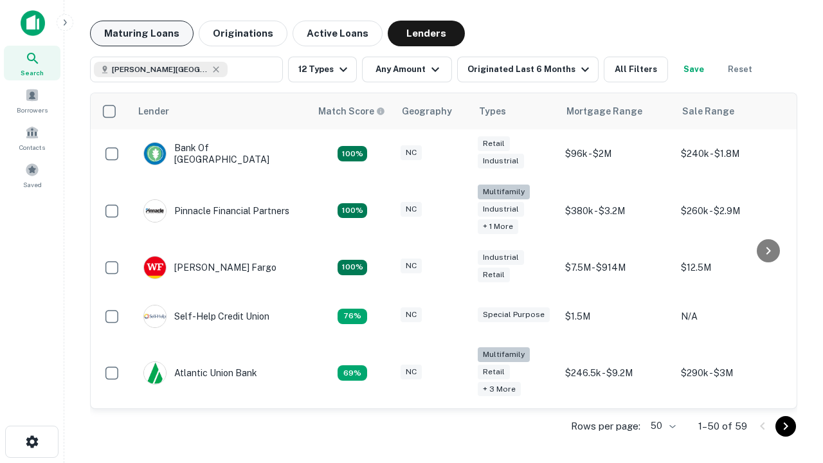  I want to click on div: Chat Widget, so click(791, 391).